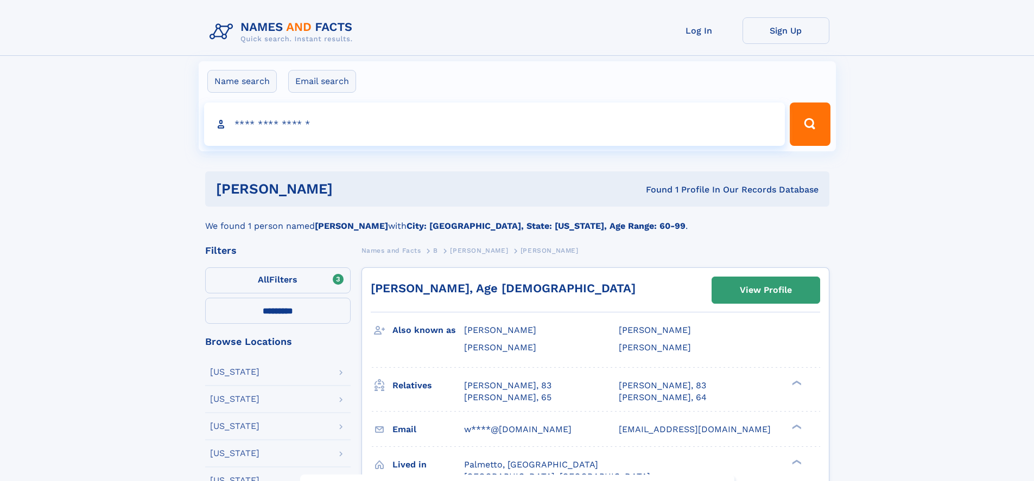  I want to click on span: All, so click(263, 279).